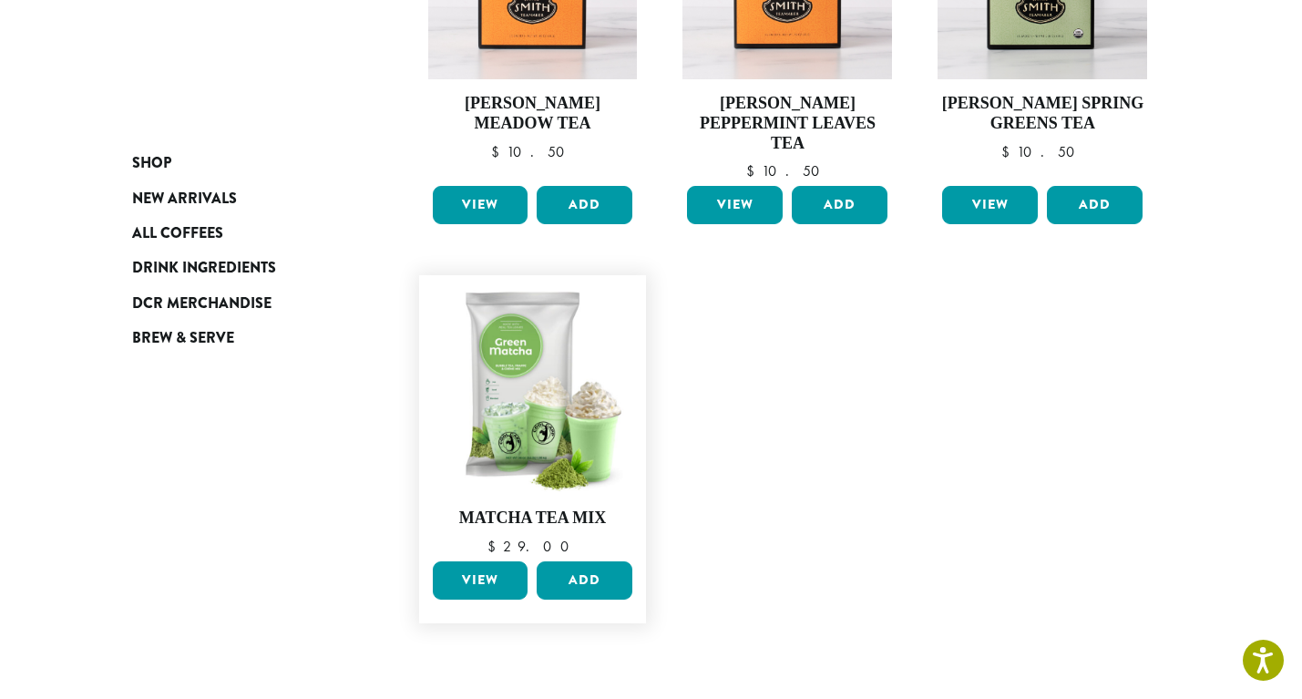 Image resolution: width=1302 pixels, height=699 pixels. What do you see at coordinates (151, 163) in the screenshot?
I see `span: Shop` at bounding box center [151, 163].